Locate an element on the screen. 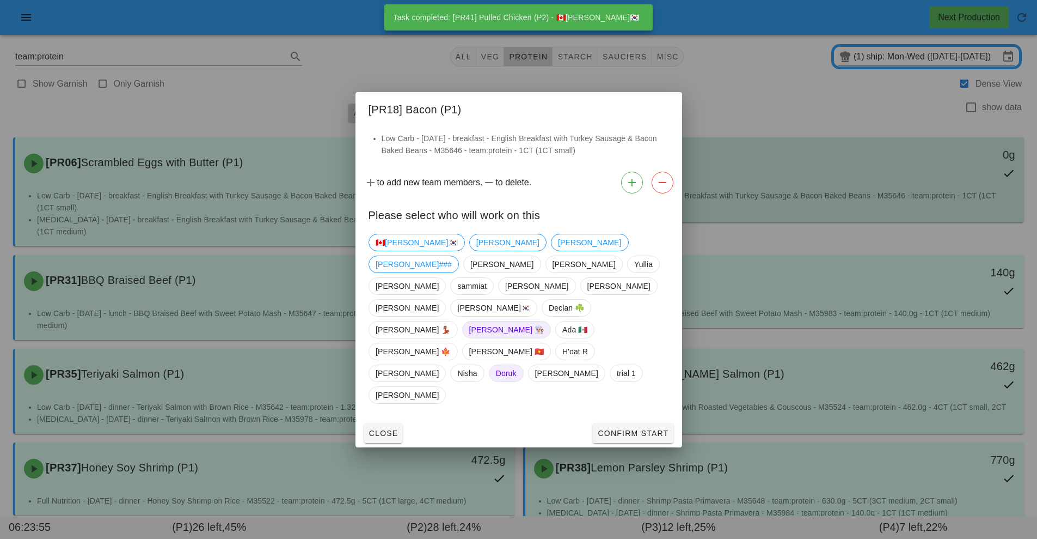 This screenshot has height=539, width=1037. span: Yullia is located at coordinates (644, 264).